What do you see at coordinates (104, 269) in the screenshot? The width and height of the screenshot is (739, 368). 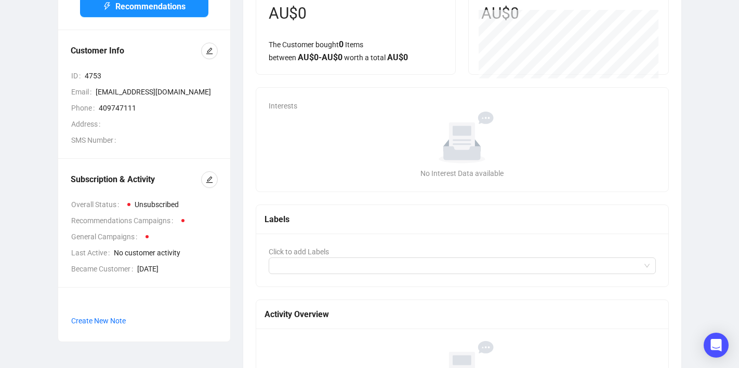 I see `span: Became Customer` at bounding box center [104, 269].